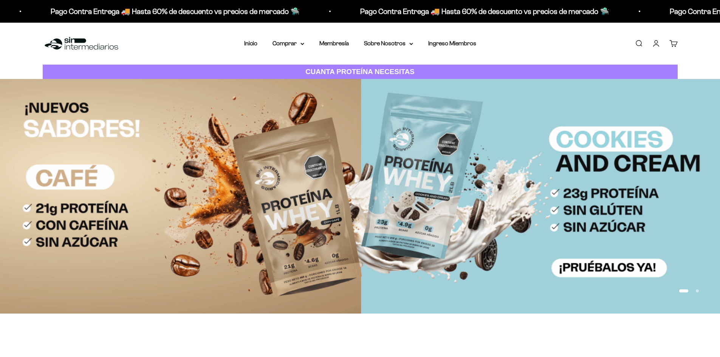  I want to click on summary: Sobre Nosotros, so click(388, 43).